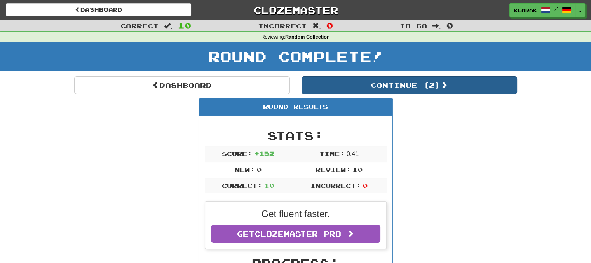 The image size is (591, 263). Describe the element at coordinates (543, 10) in the screenshot. I see `a: KLARAK /` at that location.